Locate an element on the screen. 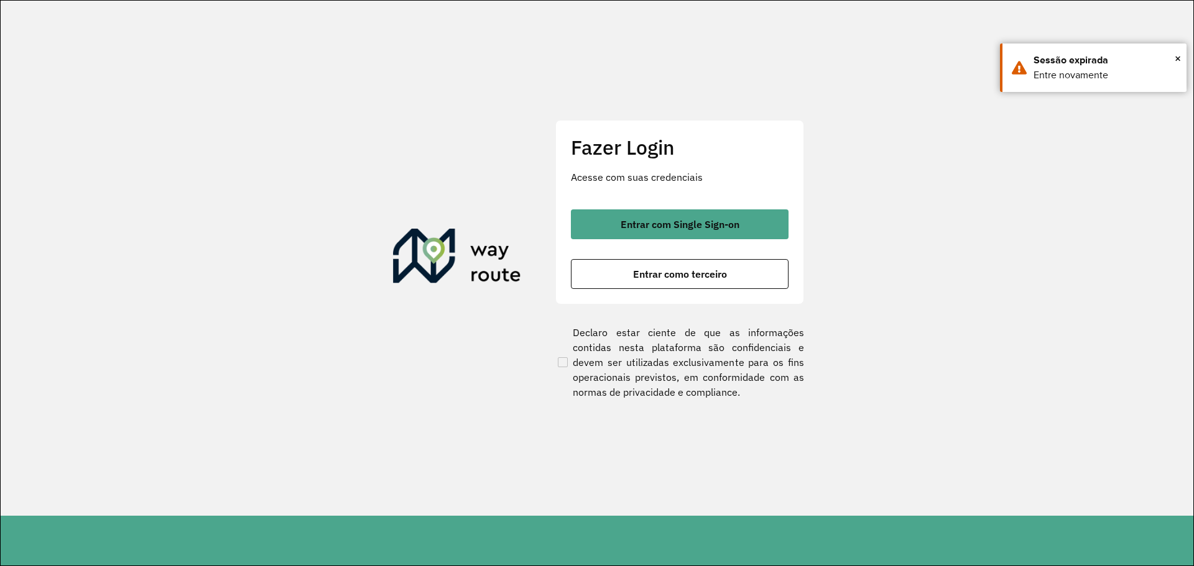 This screenshot has width=1194, height=566. label: Declaro estar ciente de que as informações contidas nesta plataforma são confidenciais e devem se... is located at coordinates (680, 363).